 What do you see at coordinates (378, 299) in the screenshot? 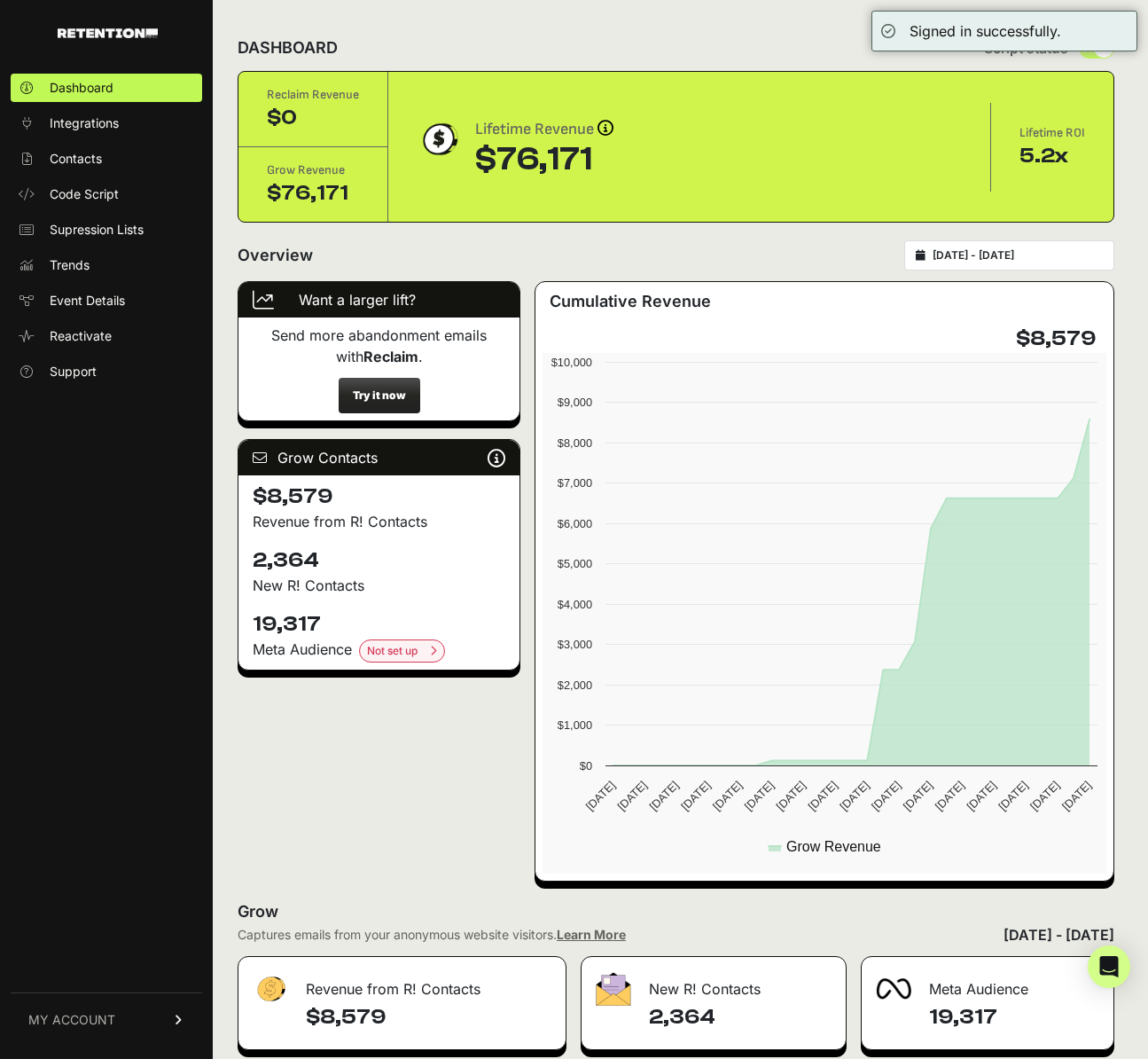
I see `div: Want a larger lift?` at bounding box center [378, 299].